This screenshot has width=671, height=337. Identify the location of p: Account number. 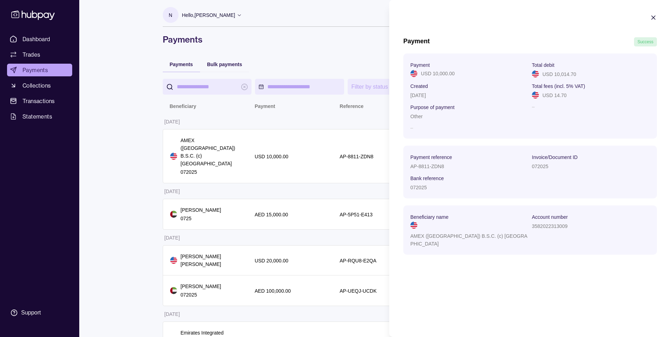
(549, 217).